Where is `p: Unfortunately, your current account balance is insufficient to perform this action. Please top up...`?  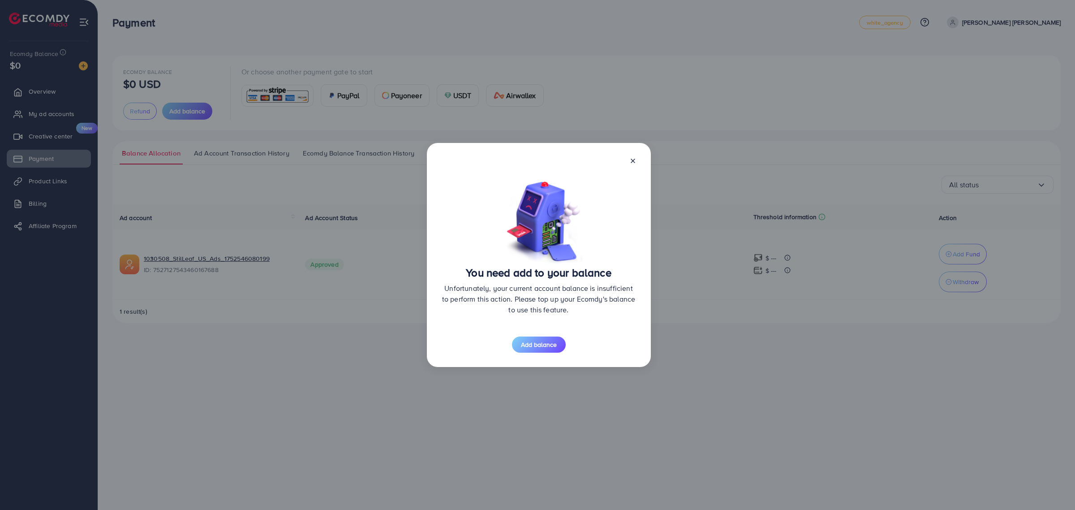 p: Unfortunately, your current account balance is insufficient to perform this action. Please top up... is located at coordinates (539, 299).